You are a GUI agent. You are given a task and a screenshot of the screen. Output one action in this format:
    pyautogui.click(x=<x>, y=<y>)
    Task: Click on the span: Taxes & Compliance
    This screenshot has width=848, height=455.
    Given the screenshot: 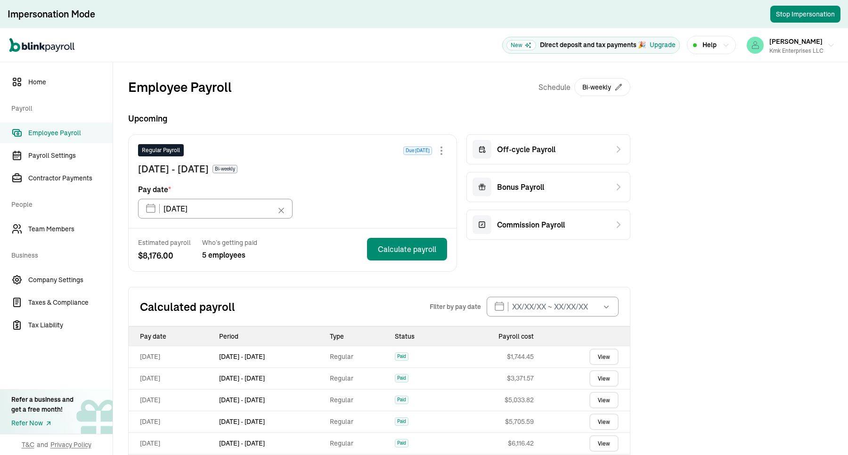 What is the action you would take?
    pyautogui.click(x=70, y=303)
    